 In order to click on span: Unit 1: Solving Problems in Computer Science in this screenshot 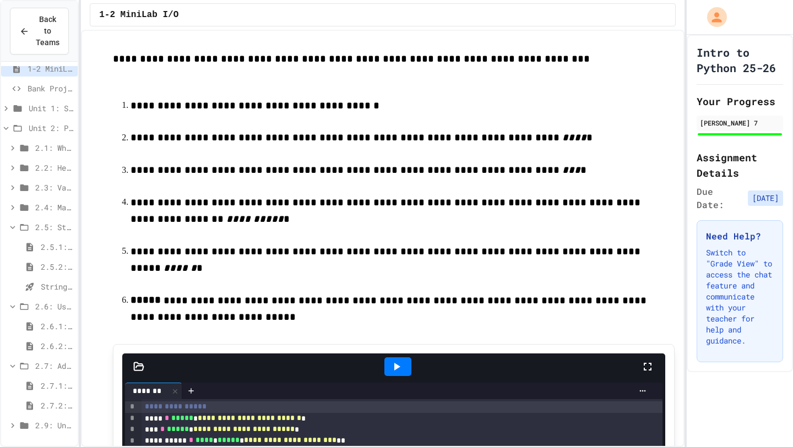, I will do `click(51, 108)`.